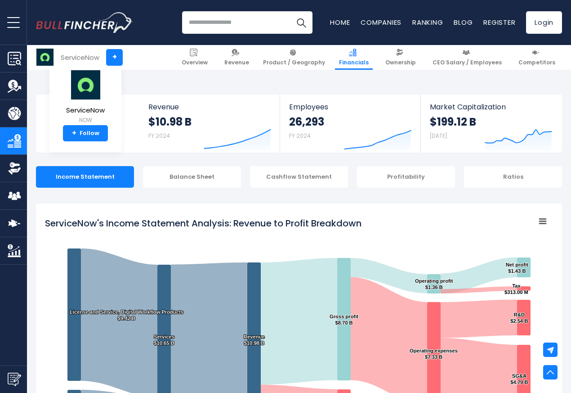 This screenshot has height=393, width=571. Describe the element at coordinates (519, 379) in the screenshot. I see `text: SG&A $4.79 B` at that location.